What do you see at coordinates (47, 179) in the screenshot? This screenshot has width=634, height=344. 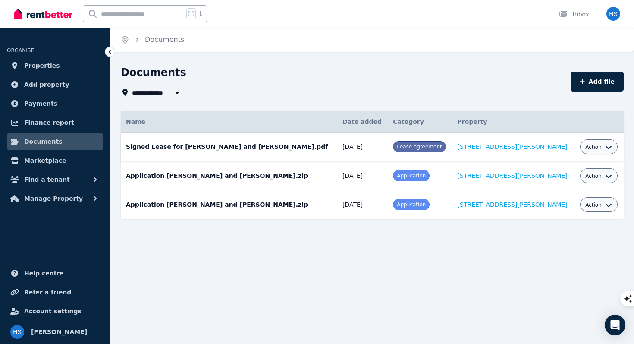 I see `span: Find a tenant` at bounding box center [47, 179].